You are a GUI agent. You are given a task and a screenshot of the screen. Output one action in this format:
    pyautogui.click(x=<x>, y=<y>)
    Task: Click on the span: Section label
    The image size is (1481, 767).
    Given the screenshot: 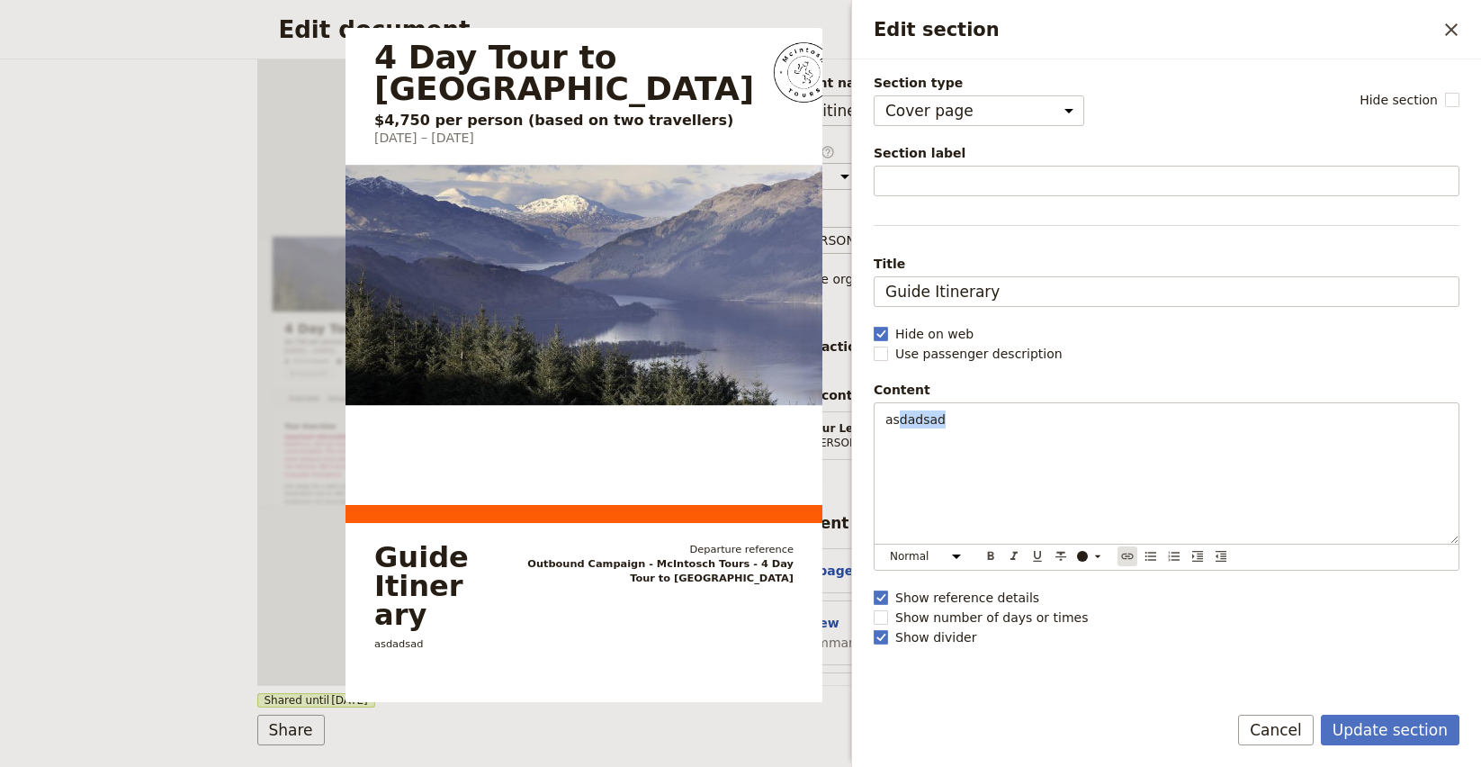 What is the action you would take?
    pyautogui.click(x=1166, y=153)
    